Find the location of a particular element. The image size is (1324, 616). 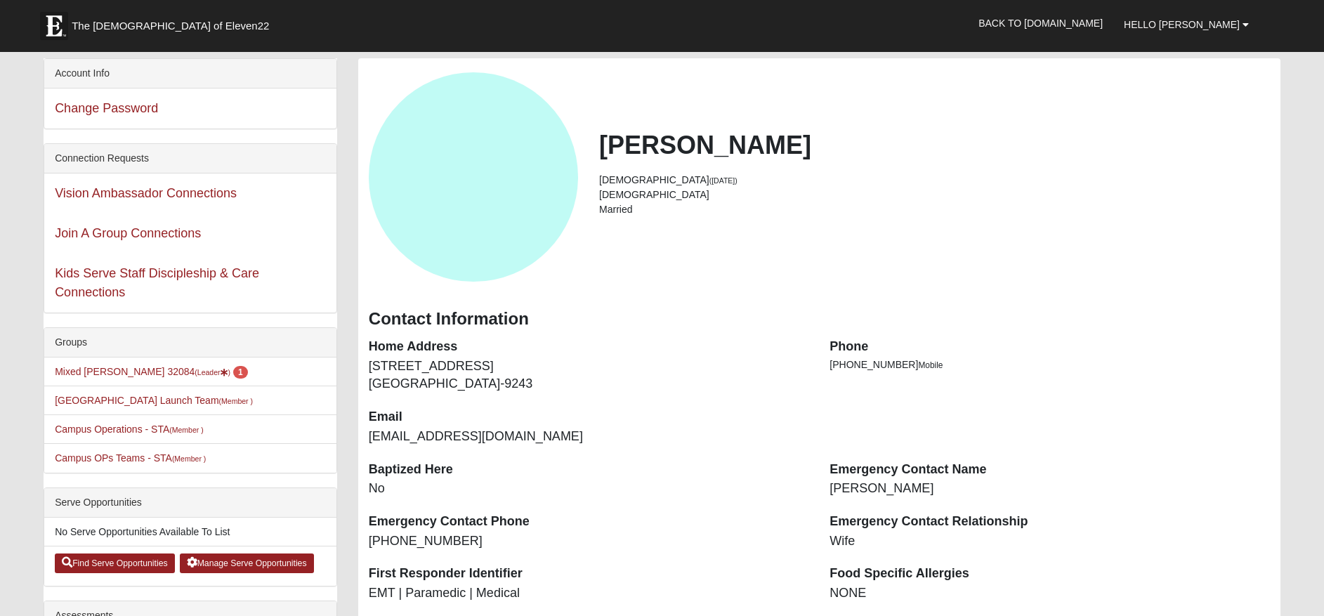

li: Married is located at coordinates (934, 209).